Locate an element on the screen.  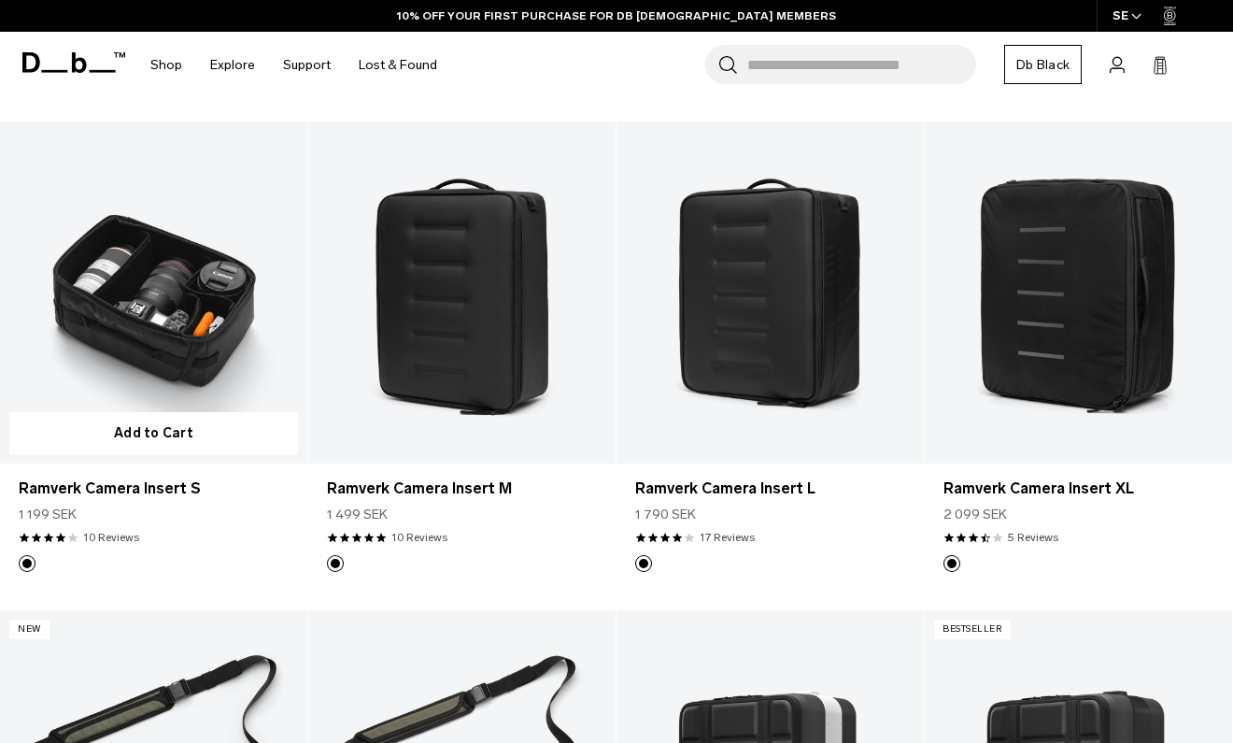
a: Ramverk Camera Insert S is located at coordinates (153, 489).